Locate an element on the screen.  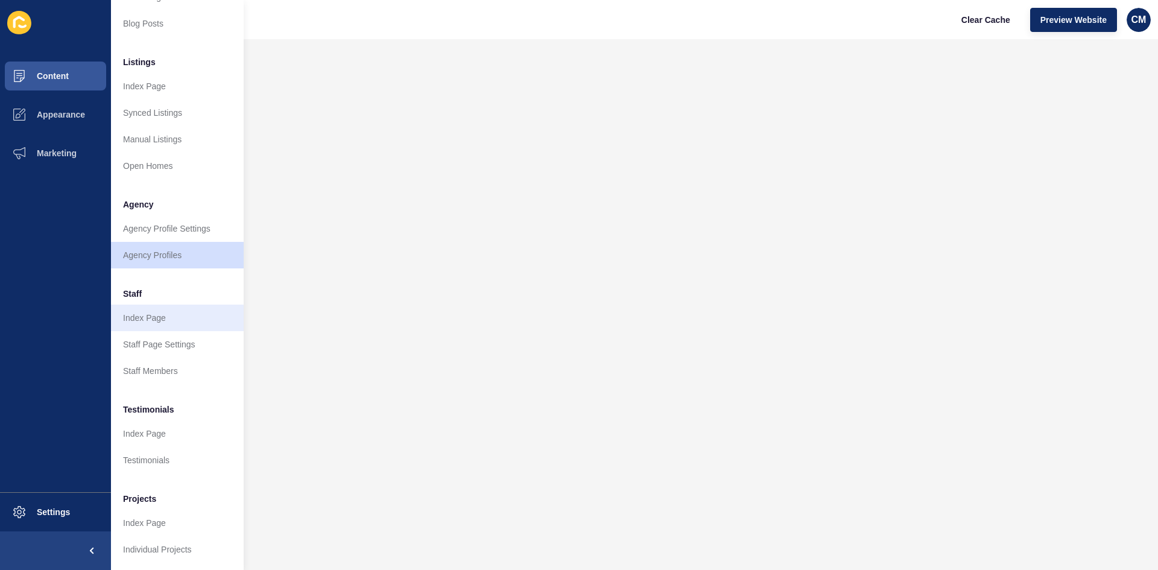
span: Projects is located at coordinates (139, 499).